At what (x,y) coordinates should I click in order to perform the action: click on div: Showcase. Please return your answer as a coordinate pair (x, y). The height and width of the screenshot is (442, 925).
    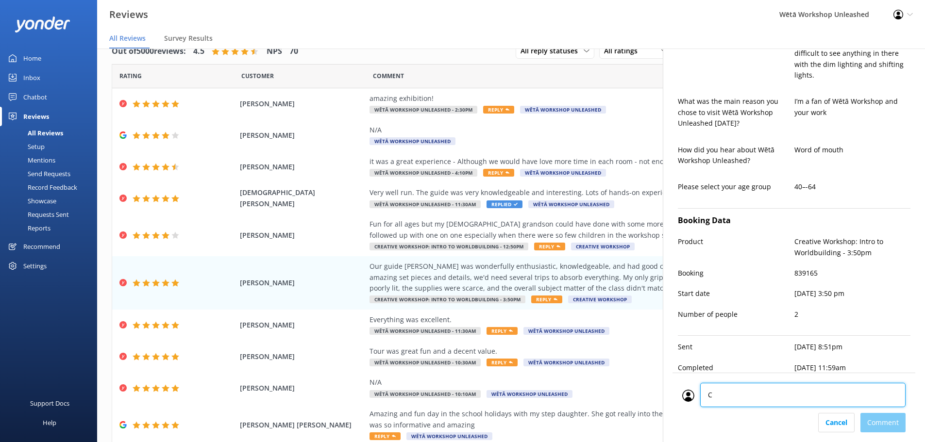
    Looking at the image, I should click on (31, 201).